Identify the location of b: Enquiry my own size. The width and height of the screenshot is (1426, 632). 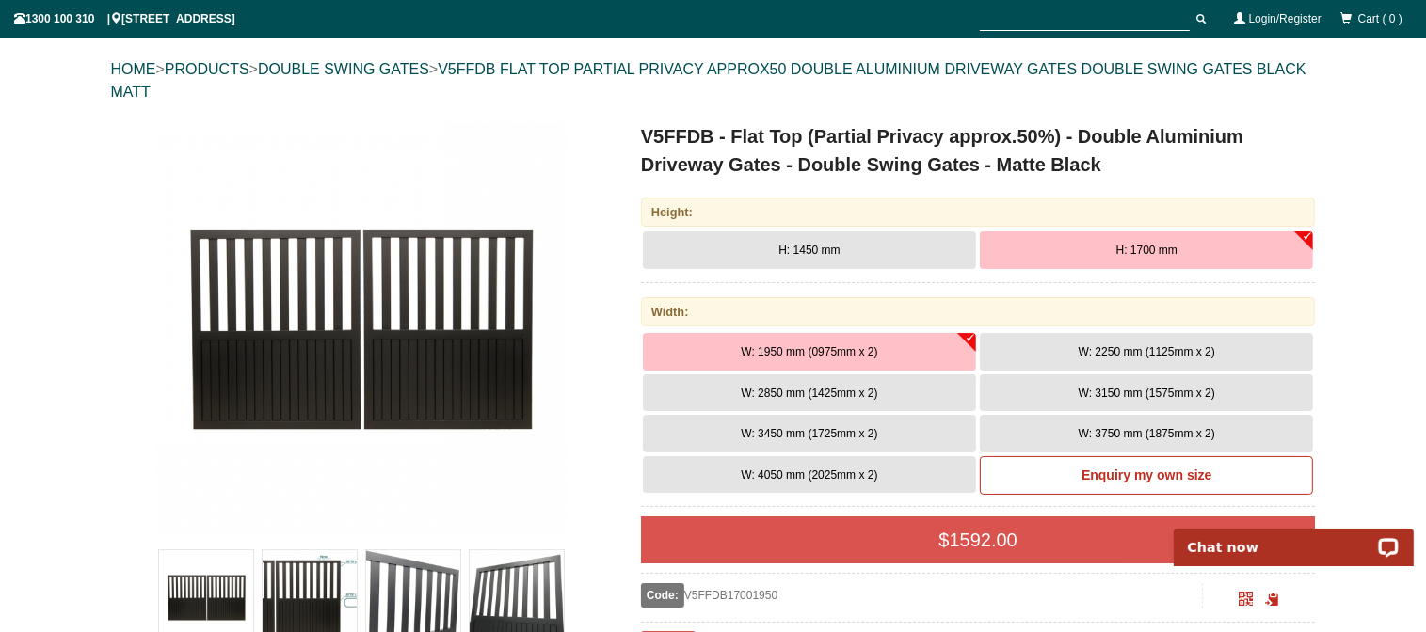
(1146, 475).